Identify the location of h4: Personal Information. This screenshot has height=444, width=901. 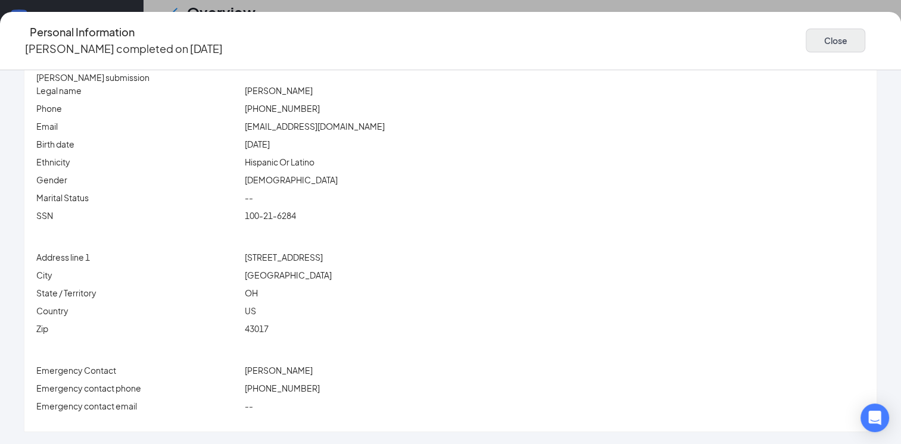
(82, 32).